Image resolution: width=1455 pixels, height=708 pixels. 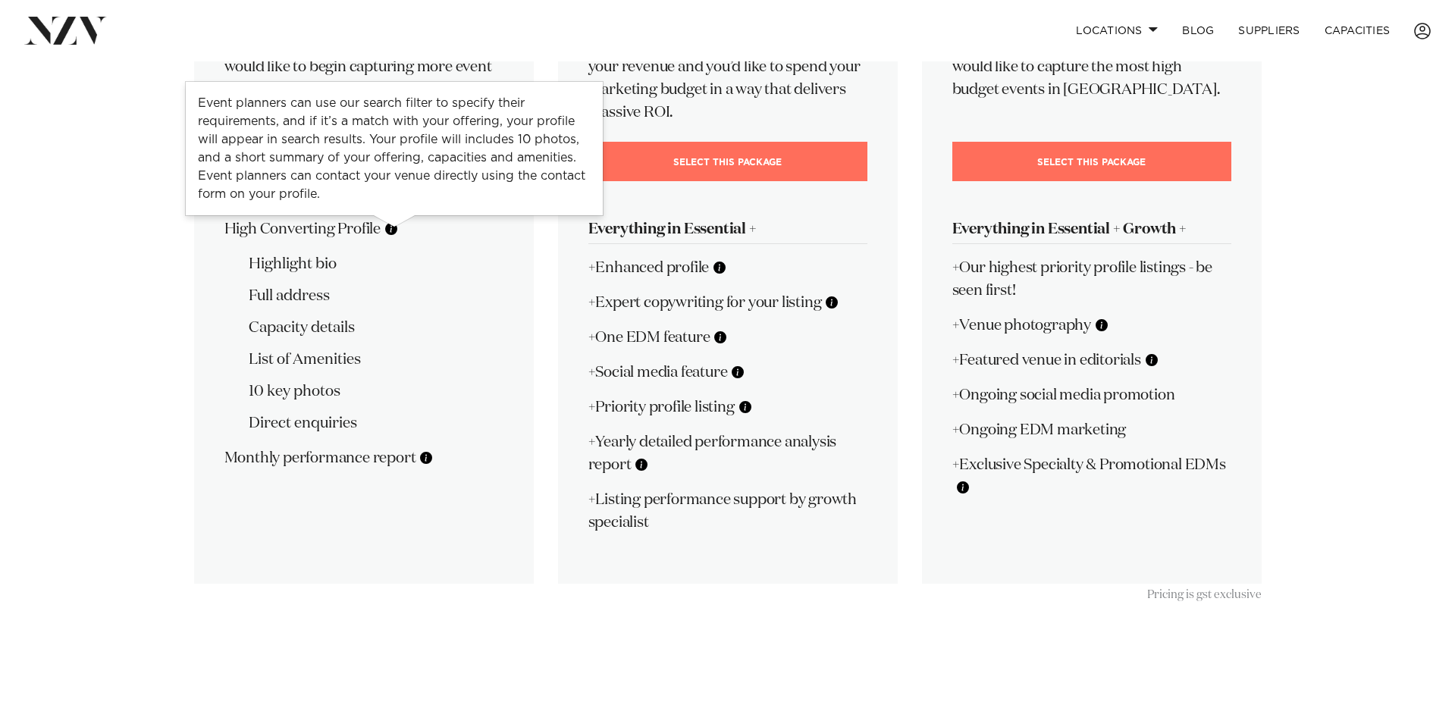 What do you see at coordinates (376, 264) in the screenshot?
I see `li: Highlight bio` at bounding box center [376, 264].